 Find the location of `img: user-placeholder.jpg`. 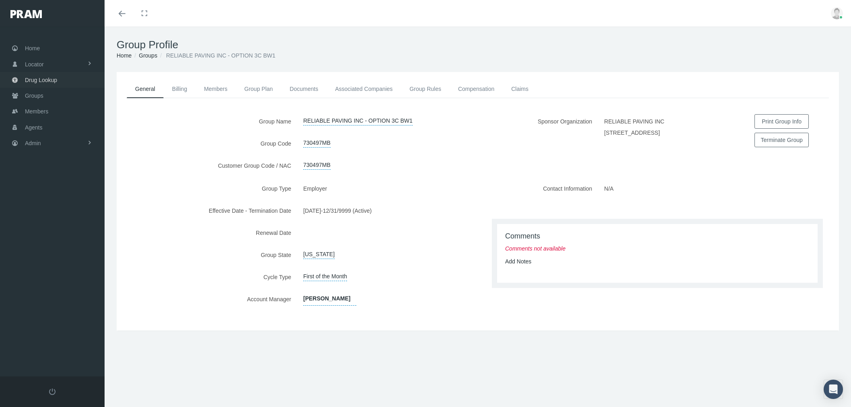

img: user-placeholder.jpg is located at coordinates (837, 13).